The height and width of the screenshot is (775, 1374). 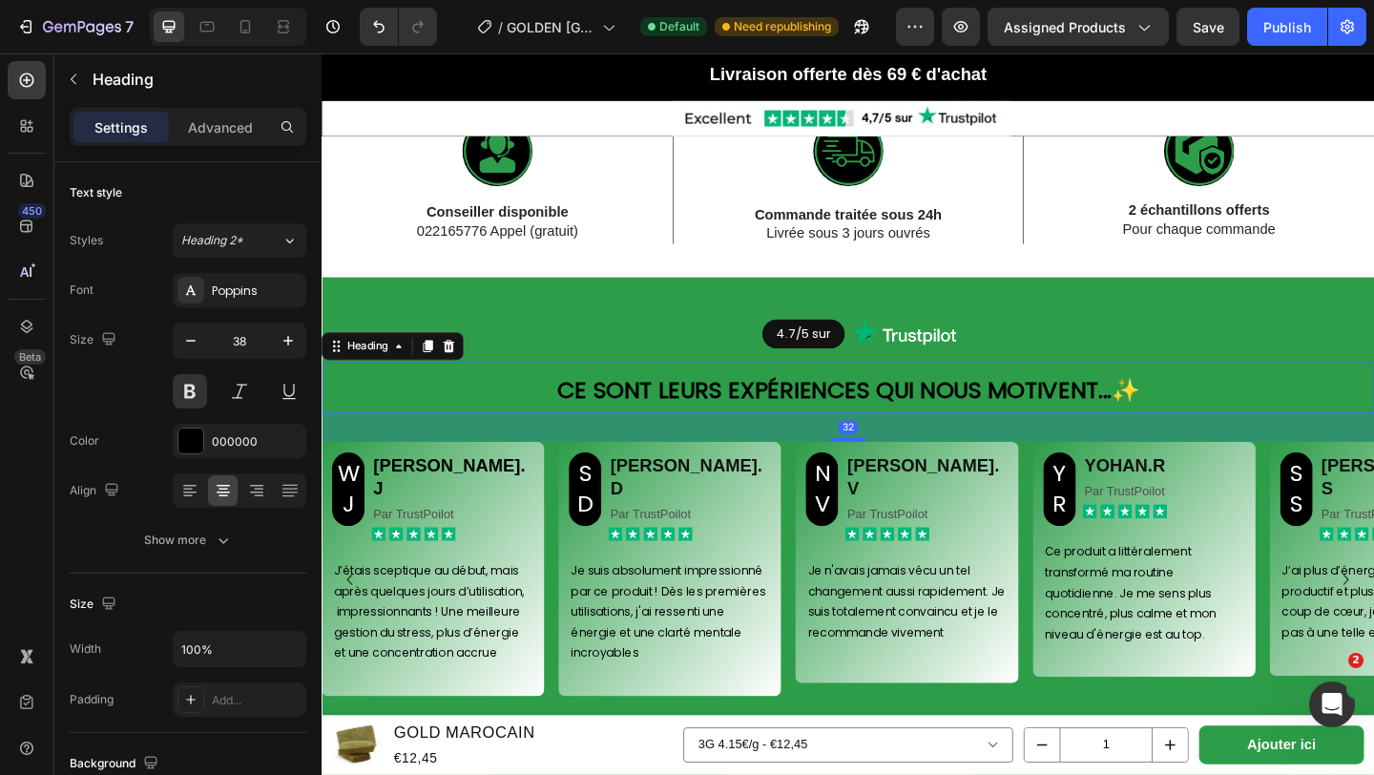 What do you see at coordinates (240, 240) in the screenshot?
I see `button: Heading 2*` at bounding box center [240, 240].